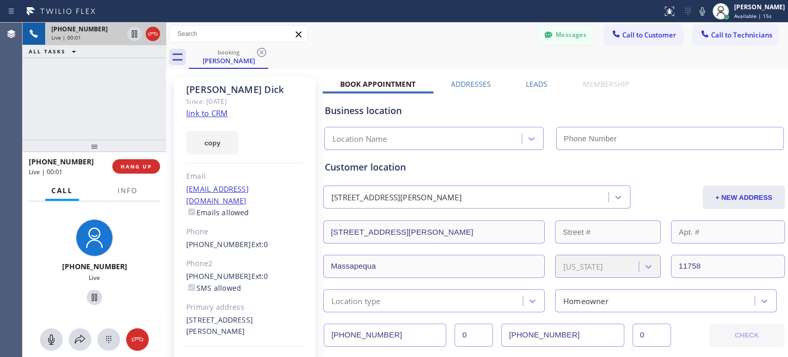 Image resolution: width=788 pixels, height=357 pixels. I want to click on button: Open dialpad, so click(109, 339).